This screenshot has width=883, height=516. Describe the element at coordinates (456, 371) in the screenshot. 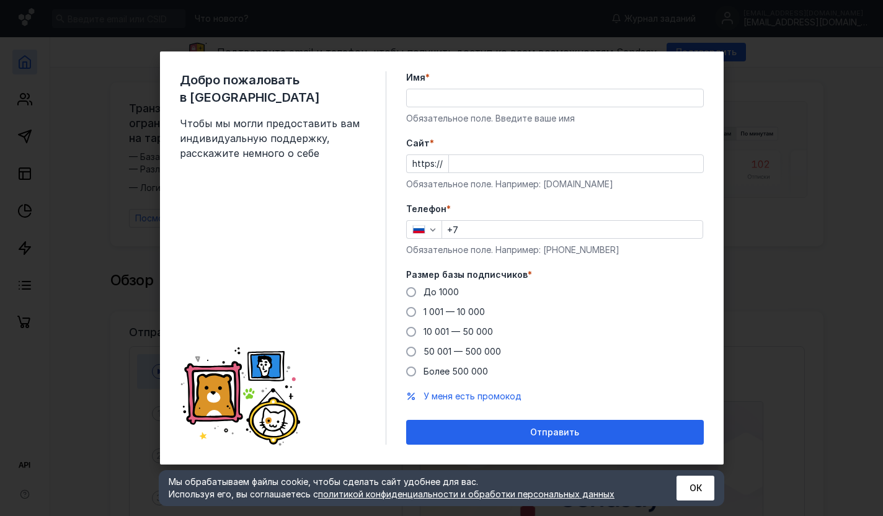

I see `span: Более 500 000` at that location.